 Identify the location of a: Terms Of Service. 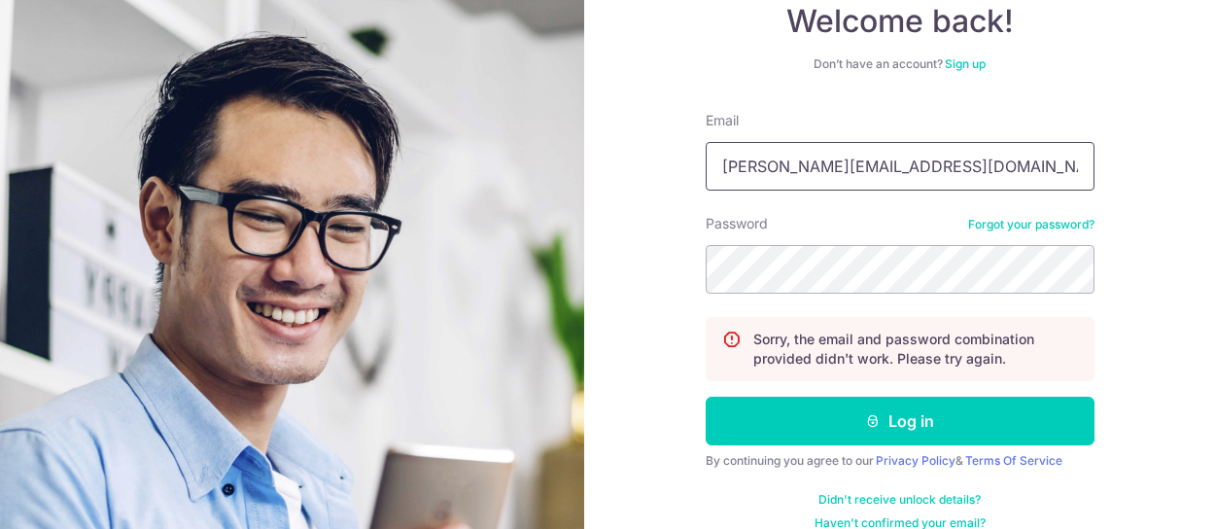
(1014, 460).